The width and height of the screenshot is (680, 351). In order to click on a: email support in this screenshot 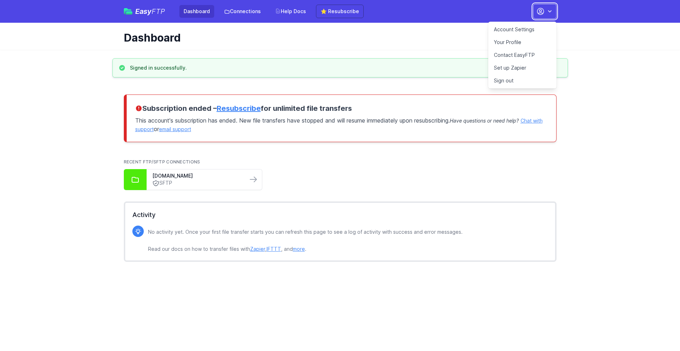, I will do `click(175, 129)`.